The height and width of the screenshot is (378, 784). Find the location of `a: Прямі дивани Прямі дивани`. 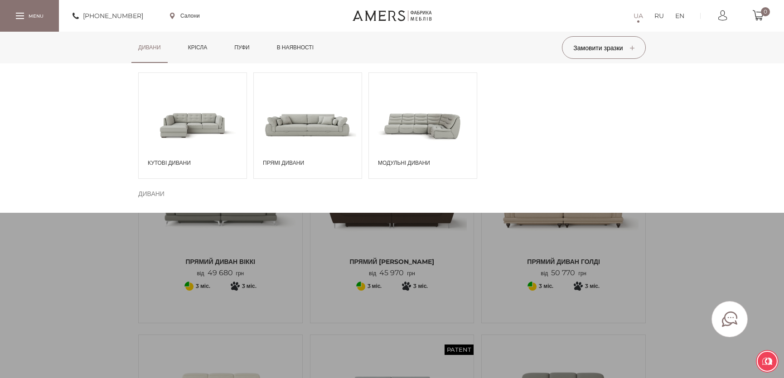

a: Прямі дивани Прямі дивани is located at coordinates (308, 125).